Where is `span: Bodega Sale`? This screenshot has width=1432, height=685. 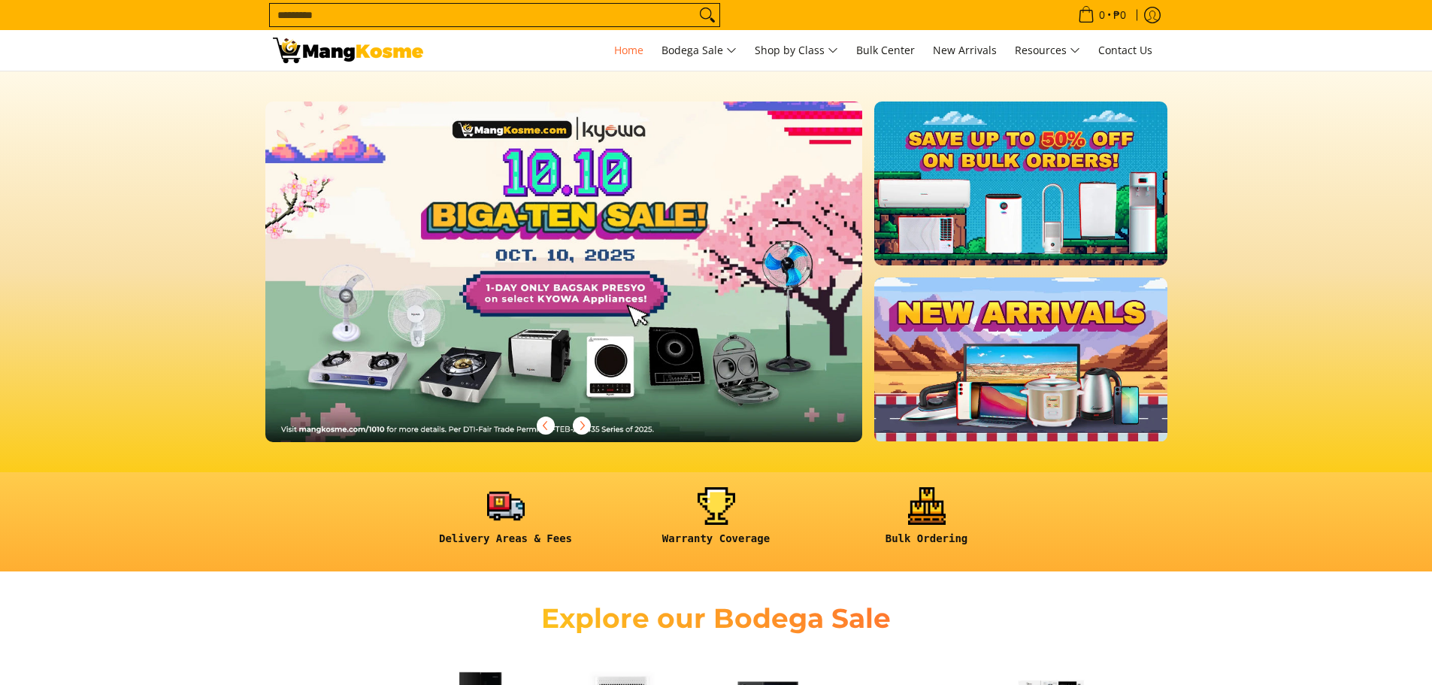 span: Bodega Sale is located at coordinates (699, 50).